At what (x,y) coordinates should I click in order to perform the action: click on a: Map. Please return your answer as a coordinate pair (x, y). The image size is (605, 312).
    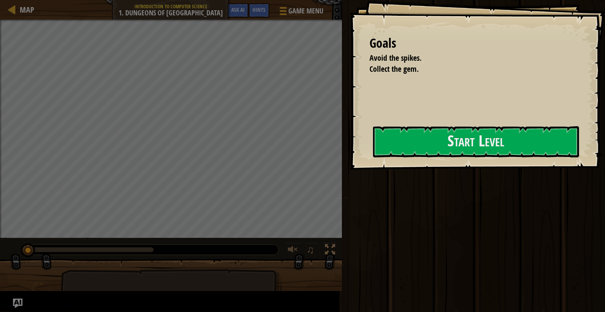
    Looking at the image, I should click on (25, 9).